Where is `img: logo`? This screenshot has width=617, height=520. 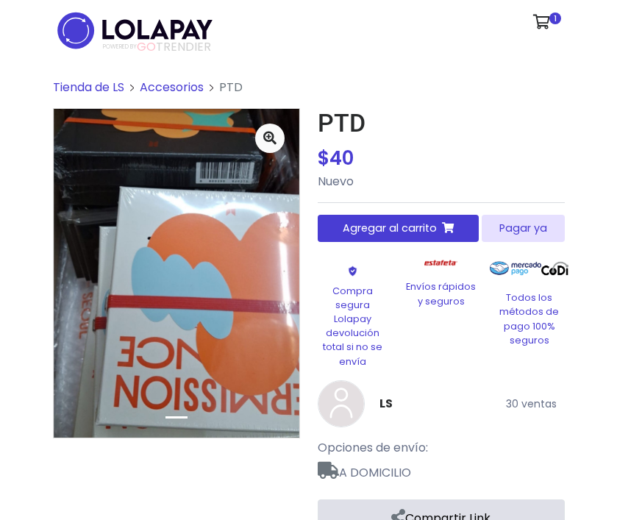
img: logo is located at coordinates (135, 30).